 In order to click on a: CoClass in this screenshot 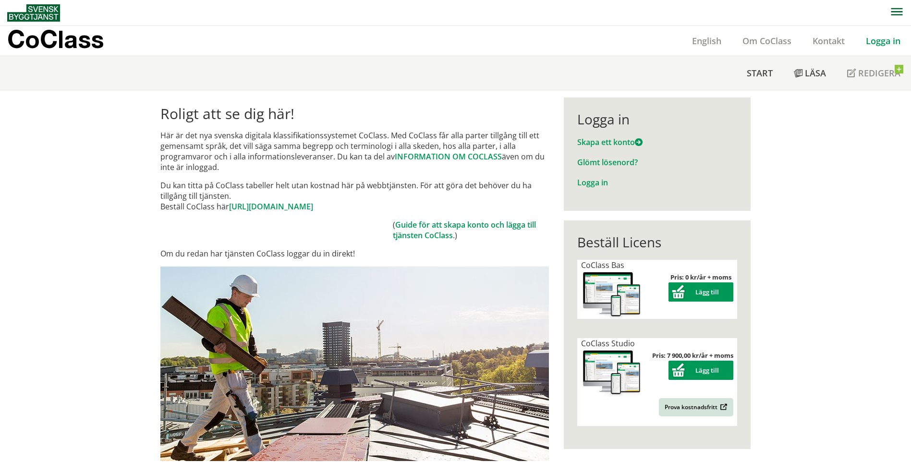, I will do `click(66, 41)`.